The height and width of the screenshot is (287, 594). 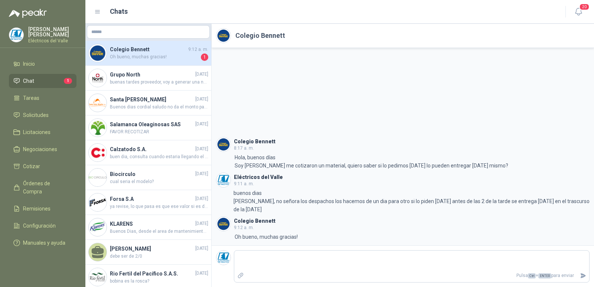 I want to click on a: Remisiones, so click(x=43, y=209).